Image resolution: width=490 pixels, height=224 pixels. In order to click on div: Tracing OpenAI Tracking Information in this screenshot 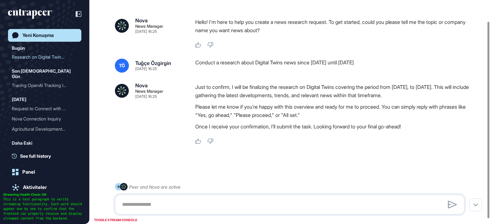, I will do `click(45, 85)`.